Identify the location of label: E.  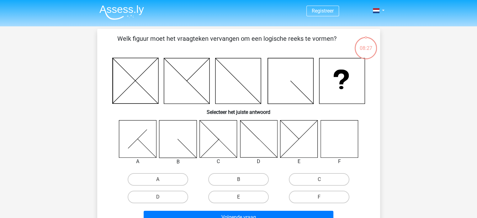
(238, 197).